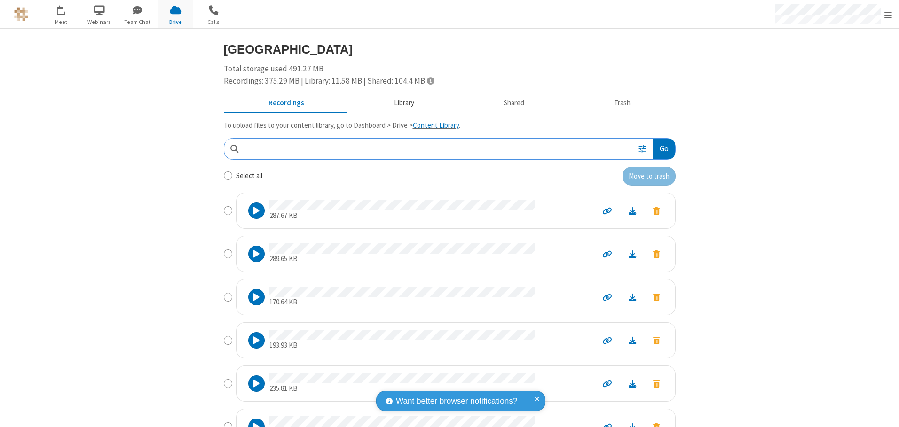 The height and width of the screenshot is (427, 899). I want to click on img: QA Selenium DO NOT DELETE OR CHANGE, so click(21, 14).